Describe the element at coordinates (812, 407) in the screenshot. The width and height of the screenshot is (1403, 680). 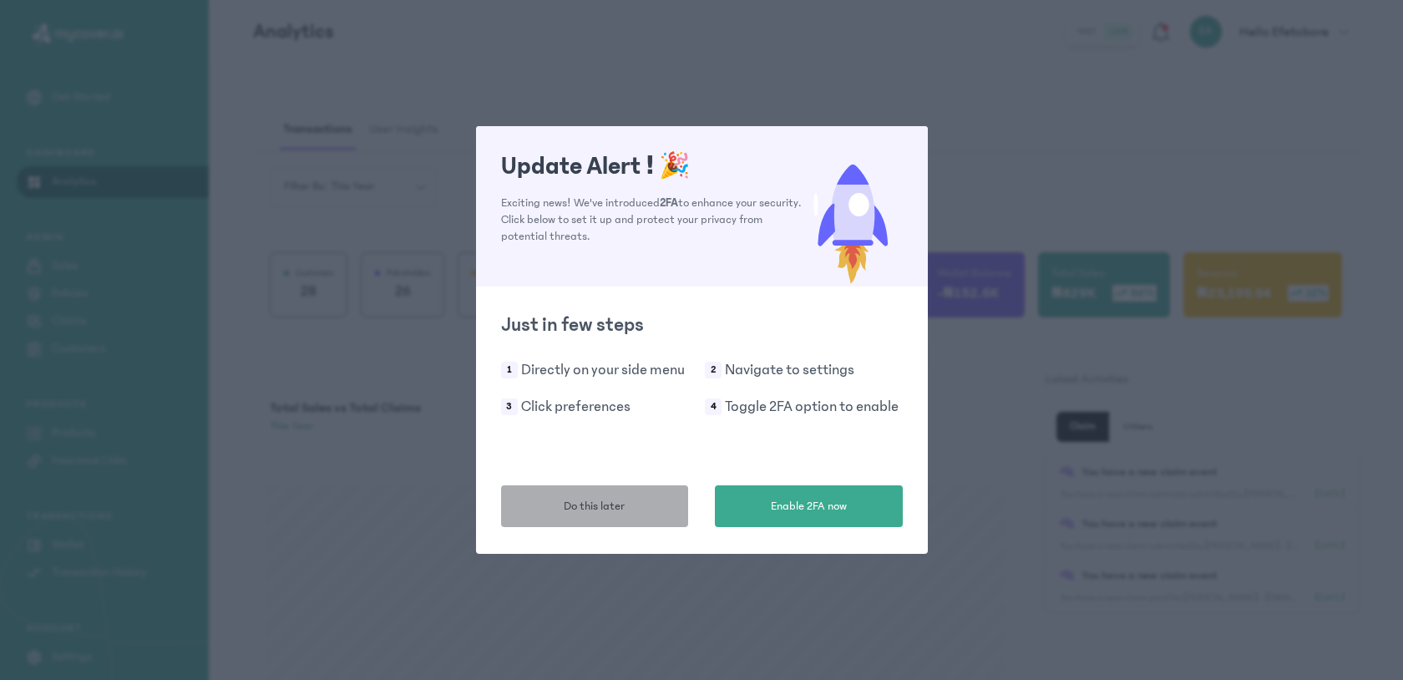
I see `p: Toggle 2FA option to enable` at that location.